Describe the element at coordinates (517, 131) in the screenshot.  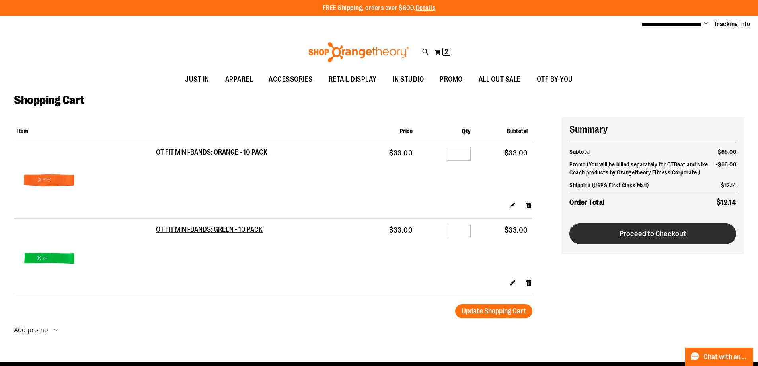
I see `span: Subtotal` at that location.